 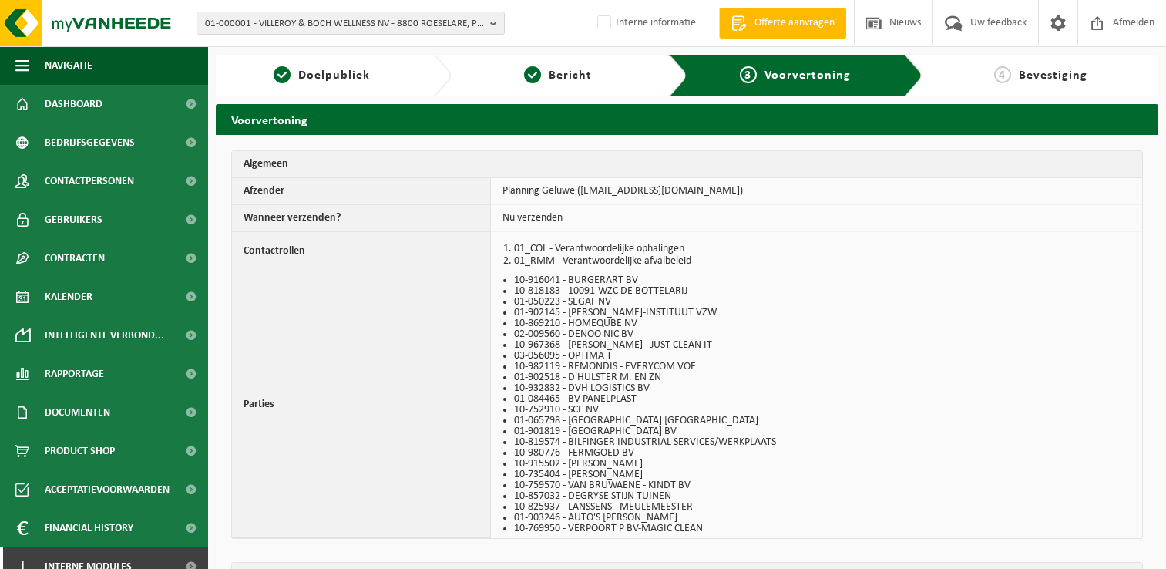 I want to click on span: Contactpersonen, so click(x=89, y=181).